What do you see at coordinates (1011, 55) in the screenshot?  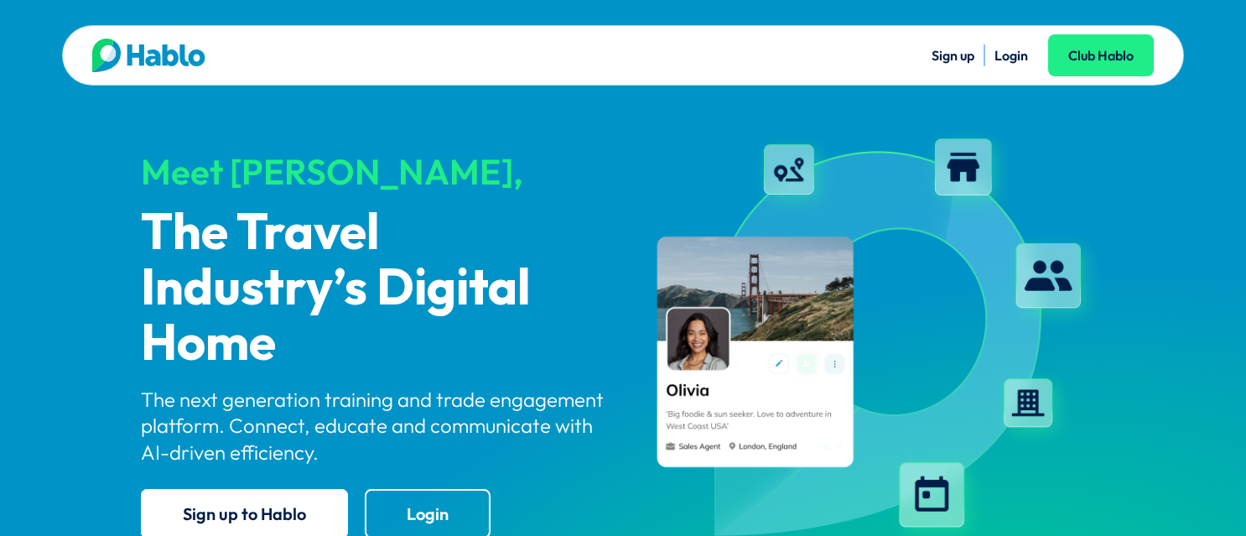 I see `a: Login` at bounding box center [1011, 55].